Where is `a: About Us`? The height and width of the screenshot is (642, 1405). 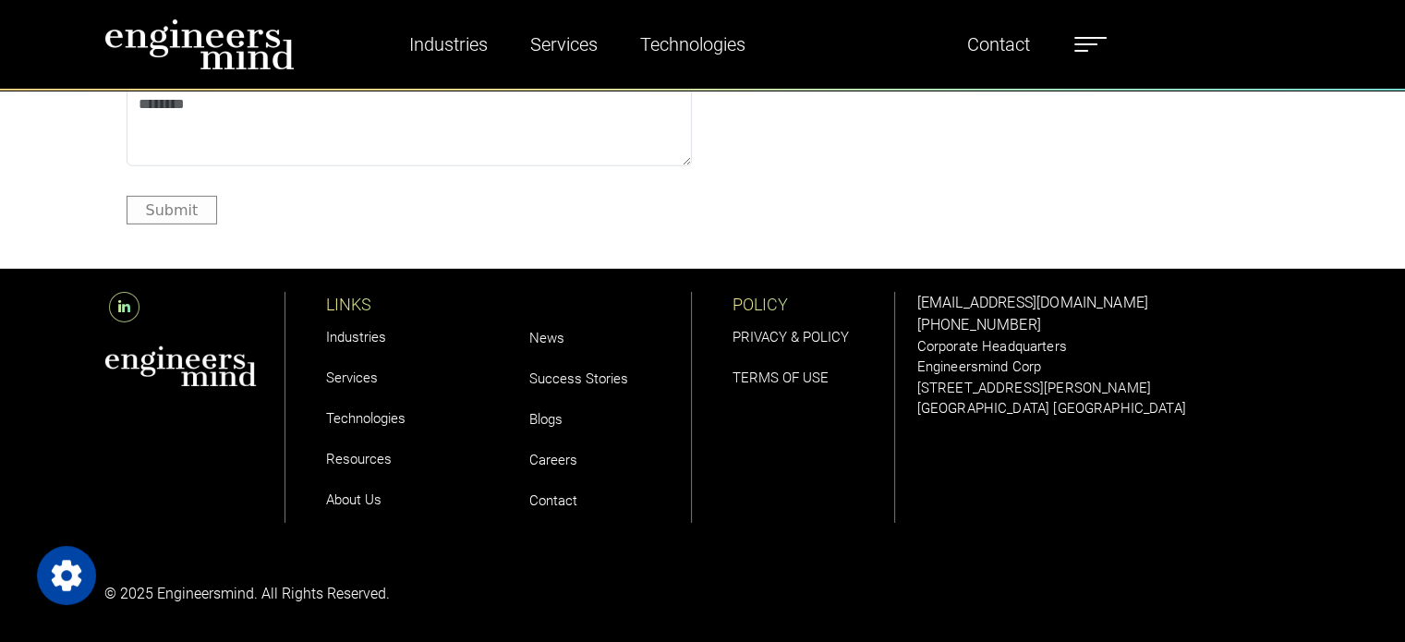 a: About Us is located at coordinates (354, 500).